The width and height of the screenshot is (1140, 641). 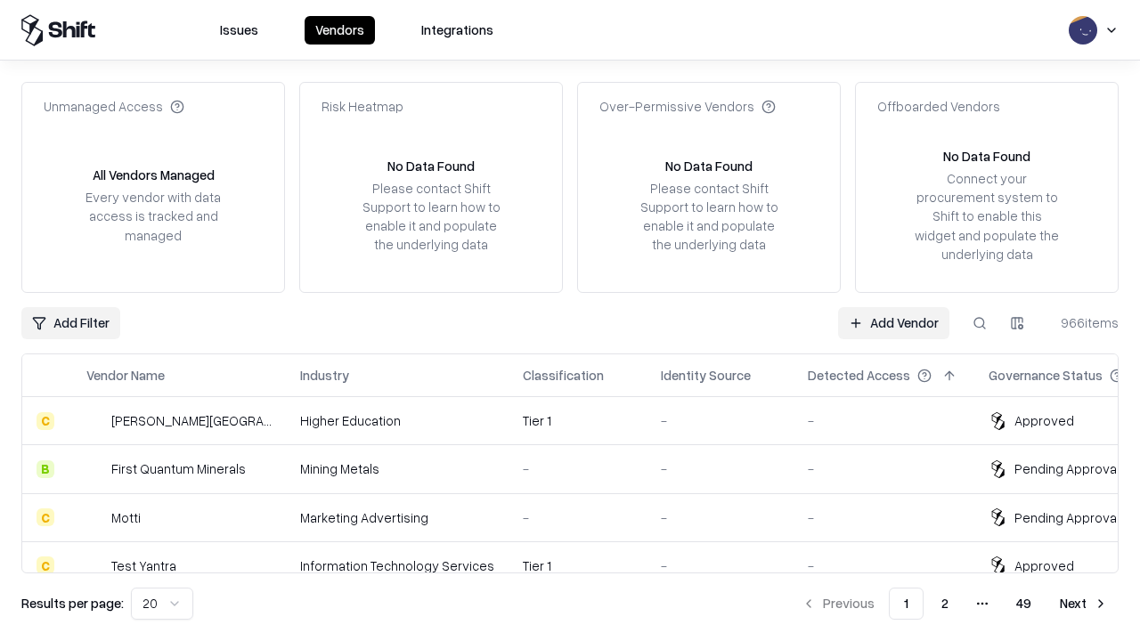 What do you see at coordinates (362, 106) in the screenshot?
I see `div: Risk Heatmap` at bounding box center [362, 106].